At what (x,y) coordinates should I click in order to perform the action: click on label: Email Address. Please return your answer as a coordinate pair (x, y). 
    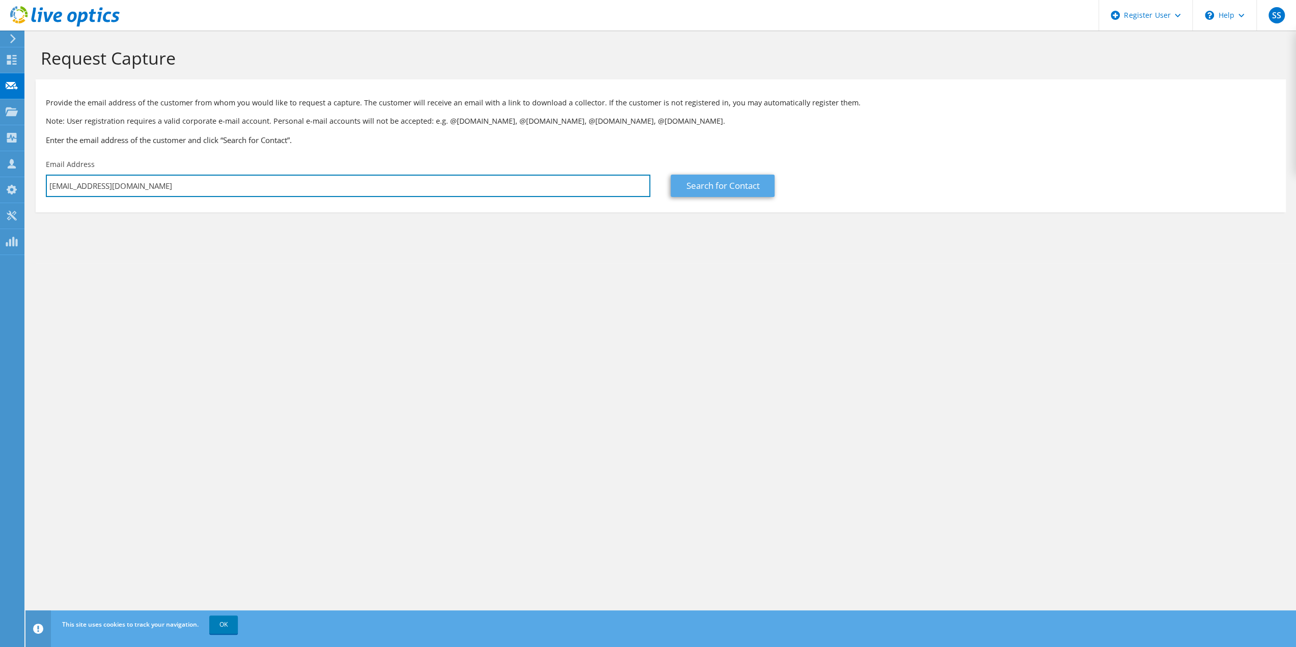
    Looking at the image, I should click on (70, 164).